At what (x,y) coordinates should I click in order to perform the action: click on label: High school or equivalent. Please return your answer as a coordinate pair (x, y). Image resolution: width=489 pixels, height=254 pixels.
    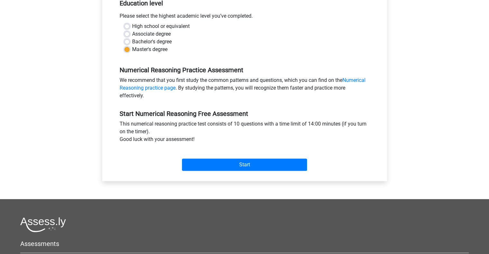
    Looking at the image, I should click on (161, 26).